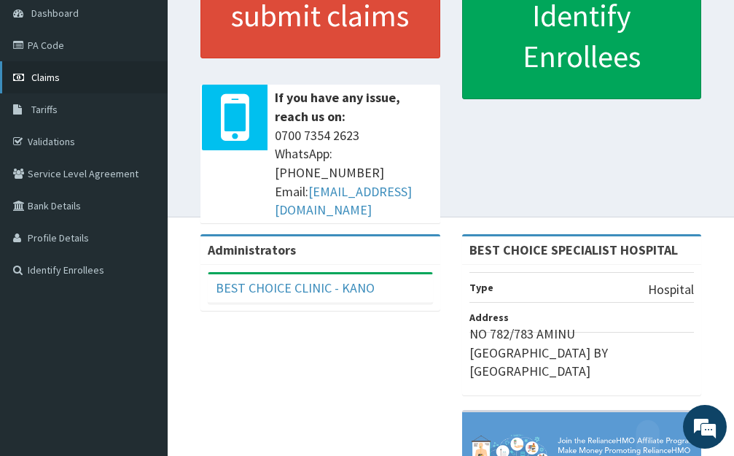  Describe the element at coordinates (337, 106) in the screenshot. I see `b: If you have any issue, reach us on:` at that location.